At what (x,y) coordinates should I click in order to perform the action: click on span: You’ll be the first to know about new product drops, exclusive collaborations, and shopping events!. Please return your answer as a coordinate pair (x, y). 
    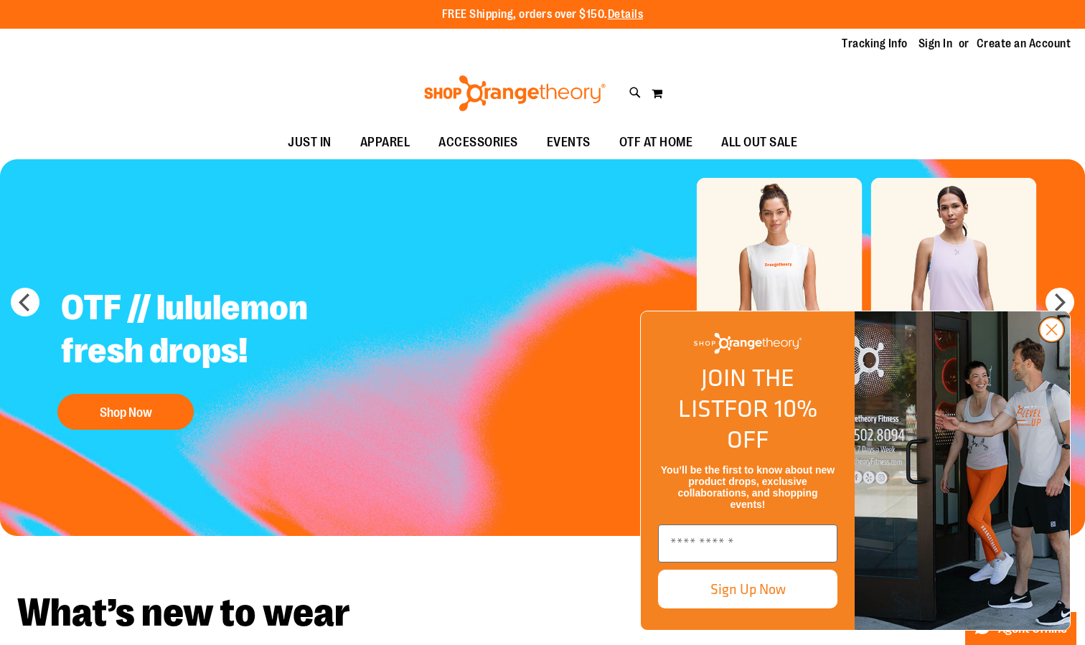
    Looking at the image, I should click on (748, 487).